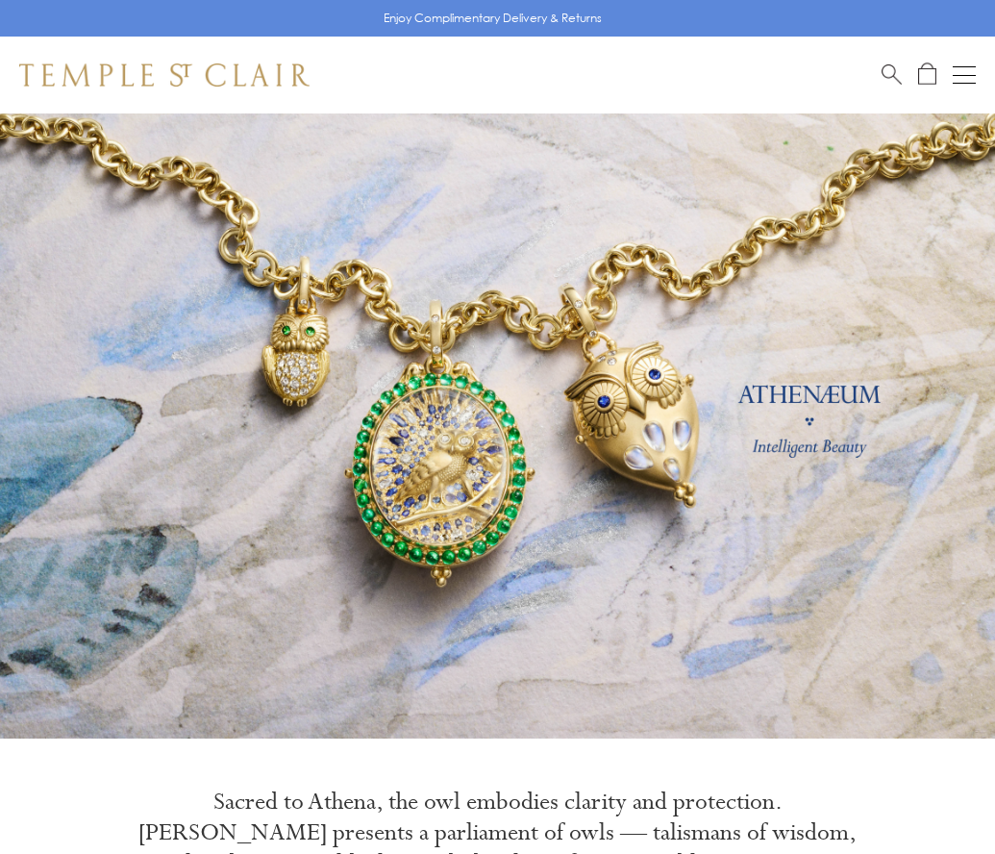  I want to click on img: Temple St. Clair, so click(164, 75).